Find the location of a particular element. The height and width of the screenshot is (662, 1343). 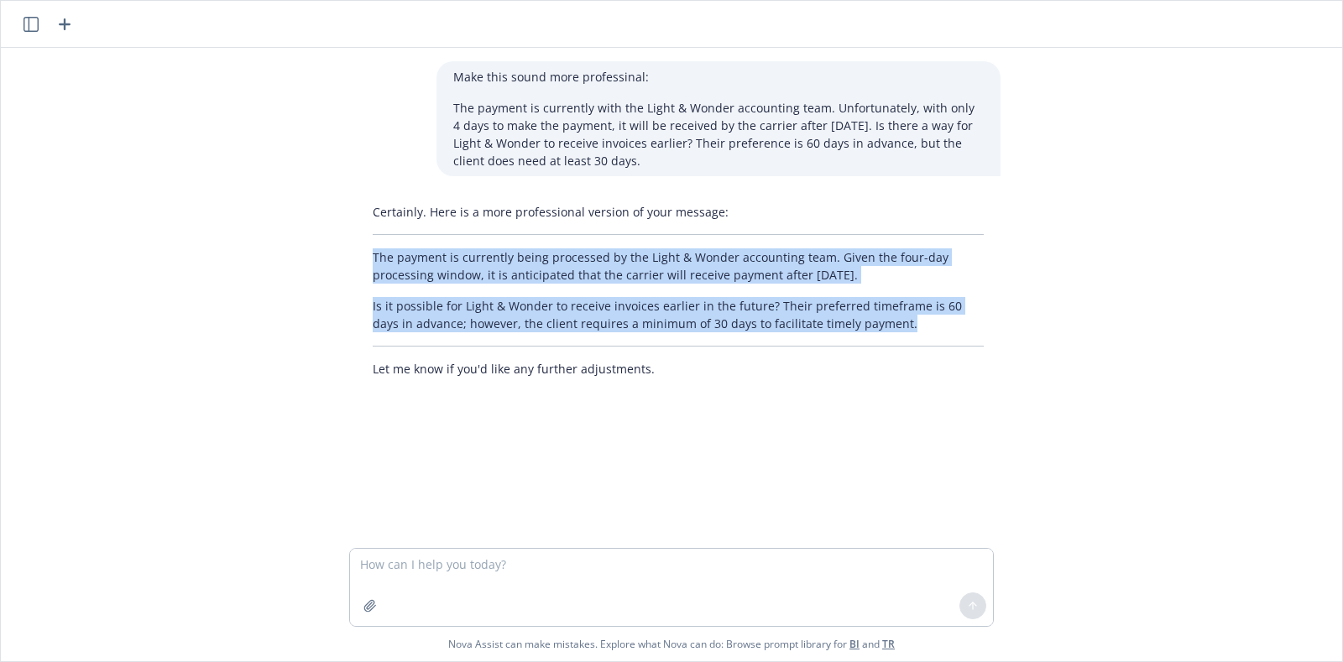

p: Is it possible for Light & Wonder to receive invoices earlier in the future? Their preferred time... is located at coordinates (678, 315).